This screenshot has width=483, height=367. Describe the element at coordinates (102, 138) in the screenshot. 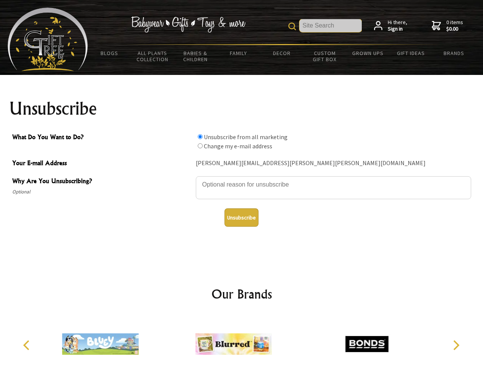

I see `span: What Do You Want to Do?` at that location.